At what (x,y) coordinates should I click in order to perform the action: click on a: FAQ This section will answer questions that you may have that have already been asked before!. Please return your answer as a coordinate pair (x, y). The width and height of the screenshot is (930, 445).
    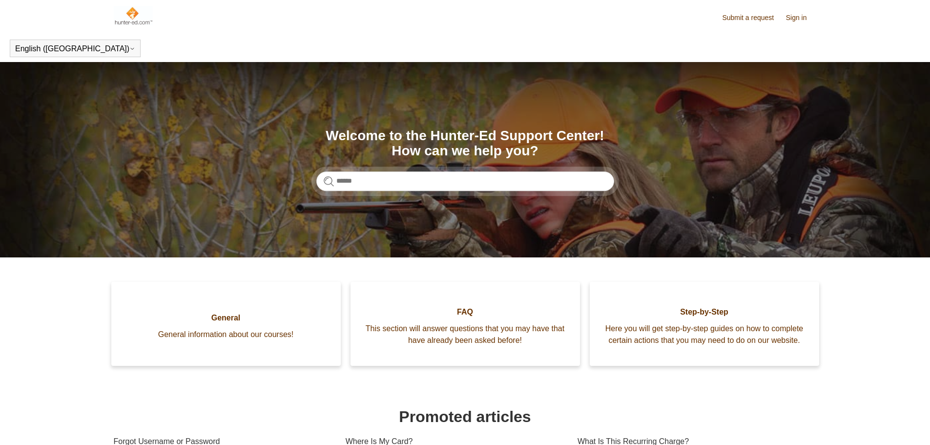
    Looking at the image, I should click on (465, 324).